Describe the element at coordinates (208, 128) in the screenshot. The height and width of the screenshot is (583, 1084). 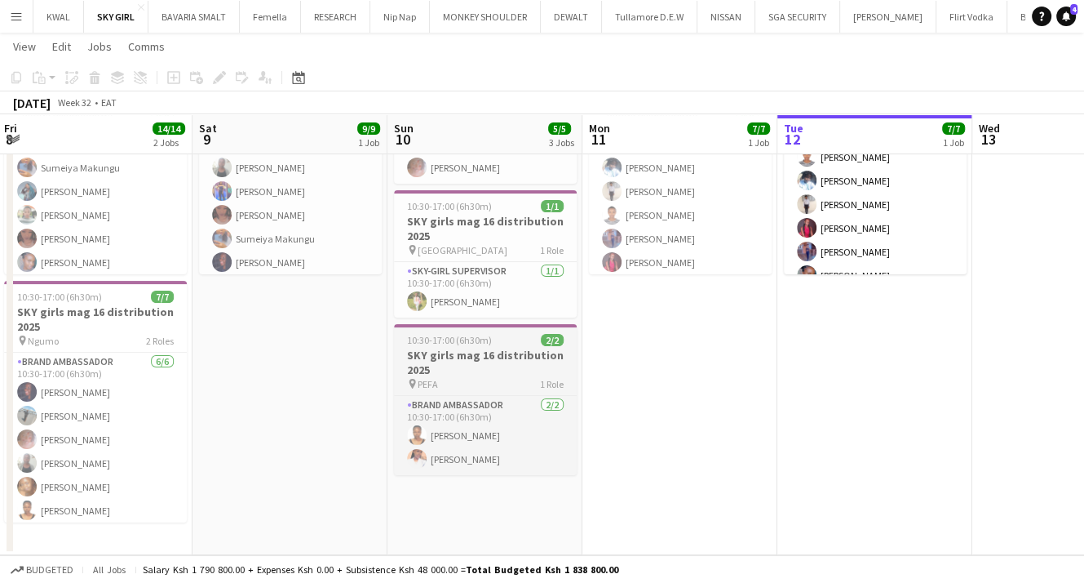
I see `span: Sat` at that location.